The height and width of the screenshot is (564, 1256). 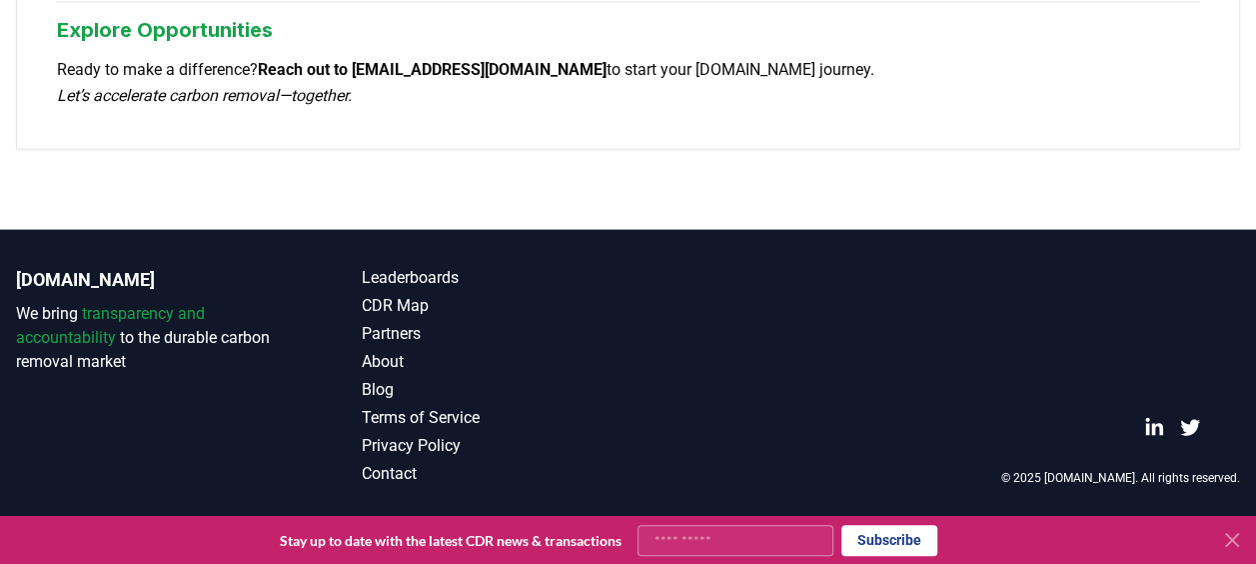 What do you see at coordinates (1154, 428) in the screenshot?
I see `a: LinkedIn` at bounding box center [1154, 428].